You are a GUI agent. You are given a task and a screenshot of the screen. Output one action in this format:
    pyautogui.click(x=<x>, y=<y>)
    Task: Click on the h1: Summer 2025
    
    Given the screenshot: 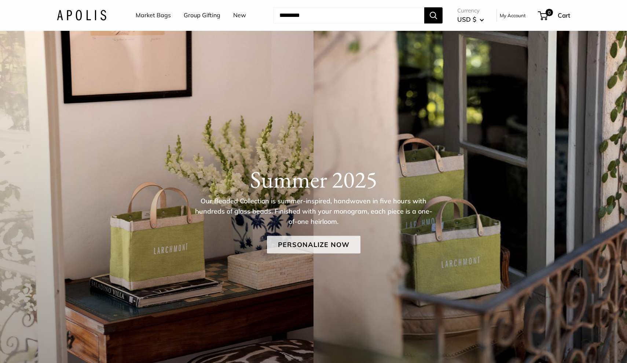 What is the action you would take?
    pyautogui.click(x=314, y=179)
    